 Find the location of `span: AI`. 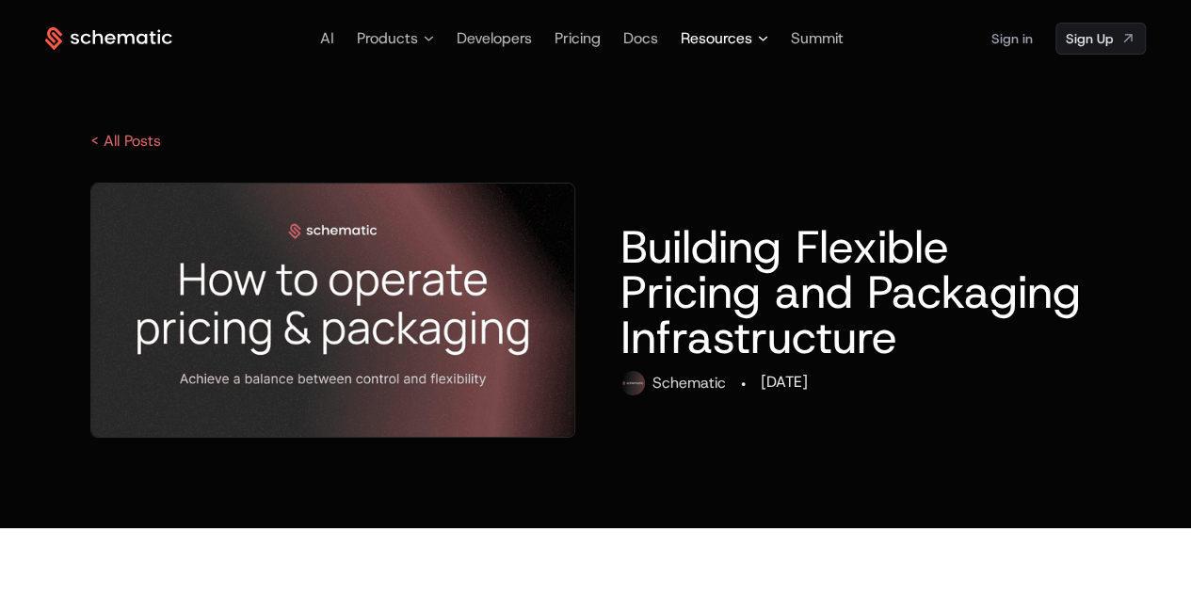

span: AI is located at coordinates (327, 38).